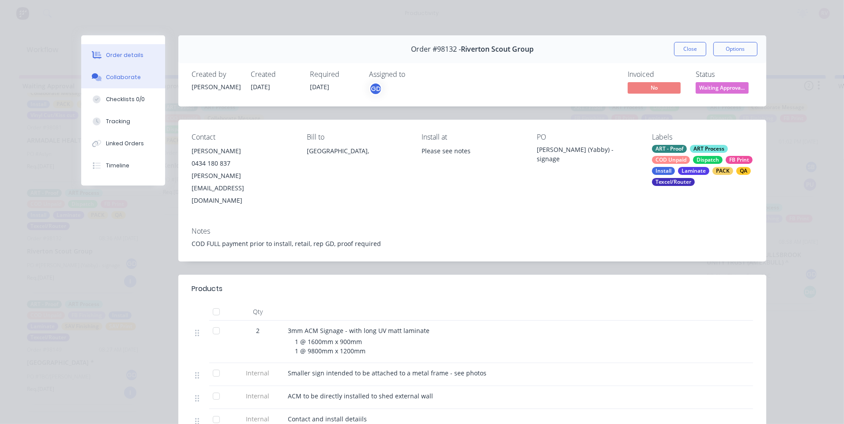 This screenshot has height=424, width=844. What do you see at coordinates (123, 77) in the screenshot?
I see `div: Collaborate` at bounding box center [123, 77].